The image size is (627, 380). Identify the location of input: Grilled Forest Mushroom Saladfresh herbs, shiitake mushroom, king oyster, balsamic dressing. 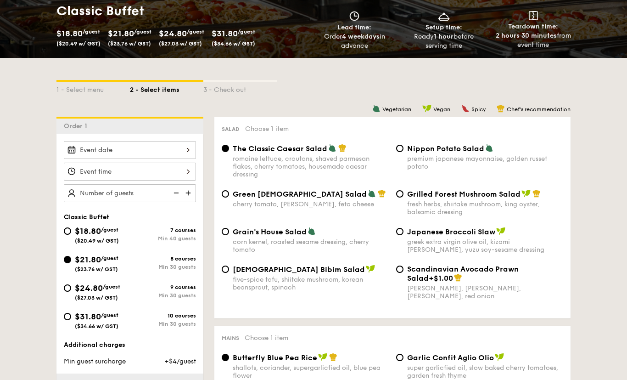
(400, 194).